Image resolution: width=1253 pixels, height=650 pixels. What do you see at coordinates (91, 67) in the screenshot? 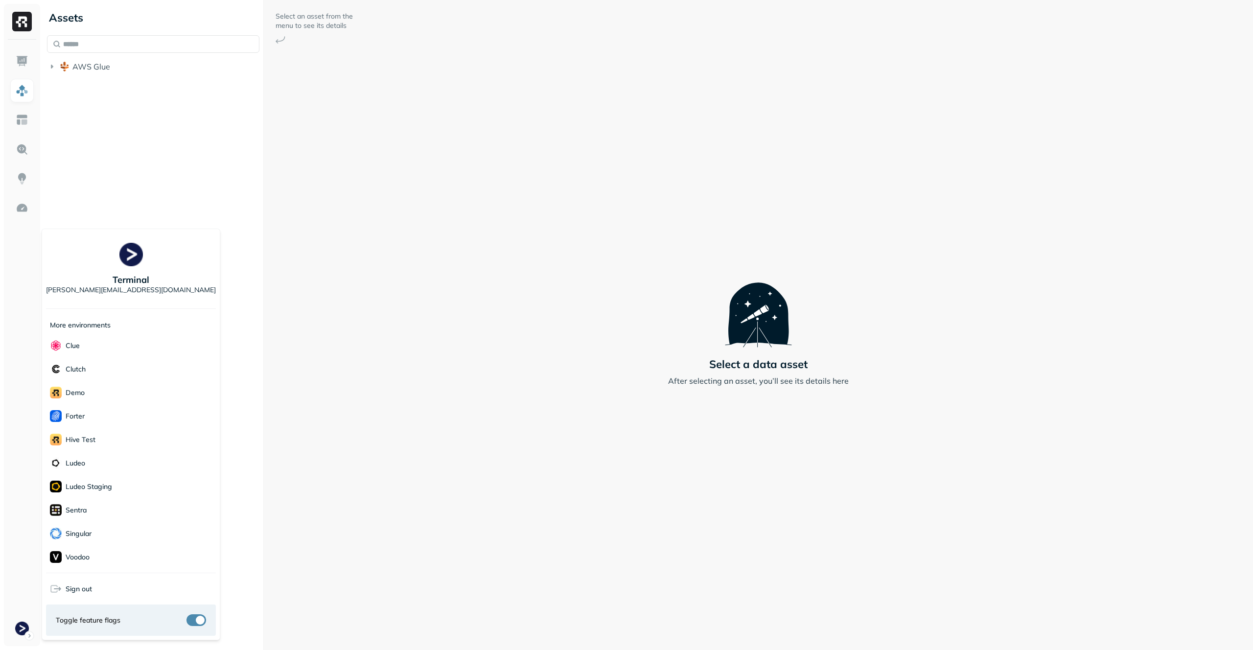
I see `span: AWS Glue` at bounding box center [91, 67].